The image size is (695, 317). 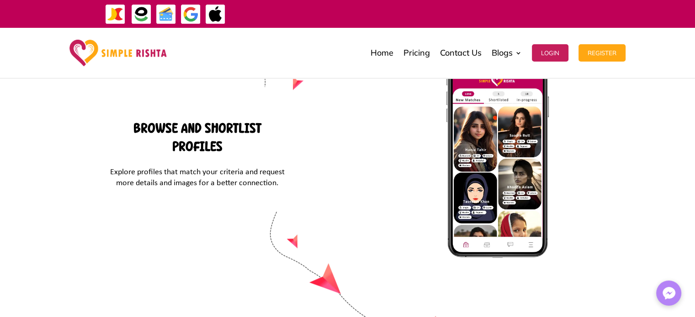 I want to click on a: Login, so click(x=550, y=53).